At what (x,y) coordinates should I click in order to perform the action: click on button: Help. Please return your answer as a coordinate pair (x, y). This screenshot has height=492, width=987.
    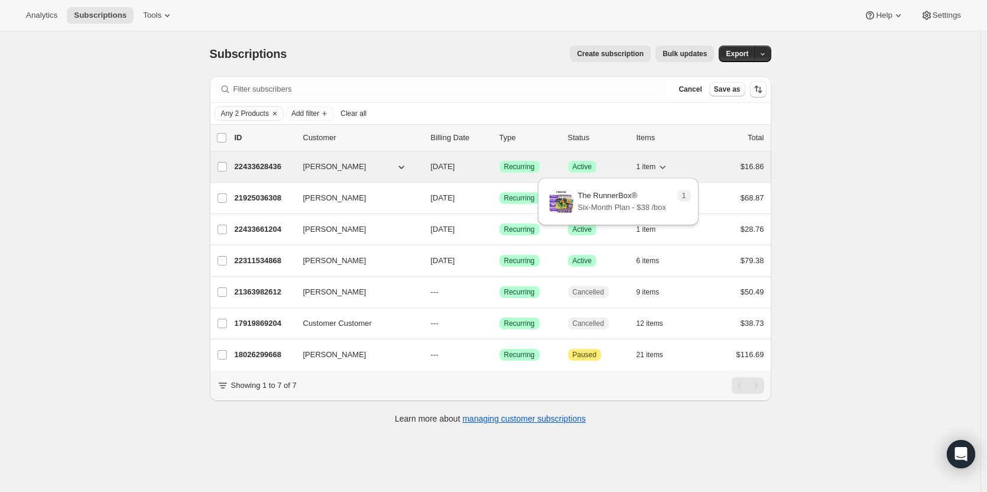
    Looking at the image, I should click on (883, 15).